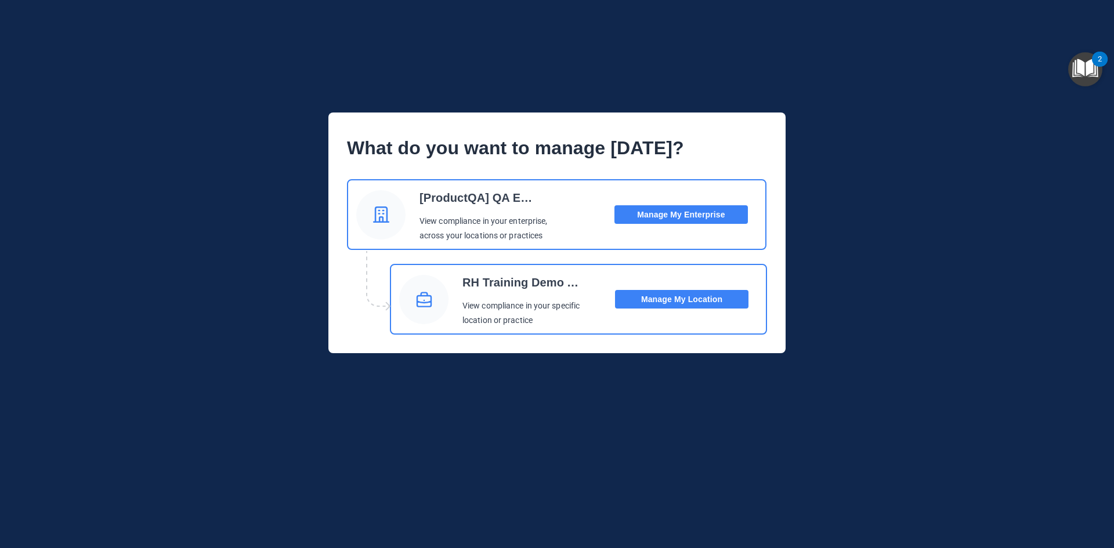 The height and width of the screenshot is (548, 1114). Describe the element at coordinates (1100, 67) in the screenshot. I see `div: 2` at that location.